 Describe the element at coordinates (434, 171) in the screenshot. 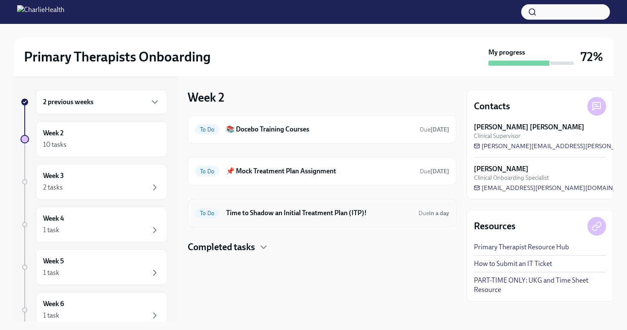

I see `span: August 22nd, 2025 09:00` at that location.